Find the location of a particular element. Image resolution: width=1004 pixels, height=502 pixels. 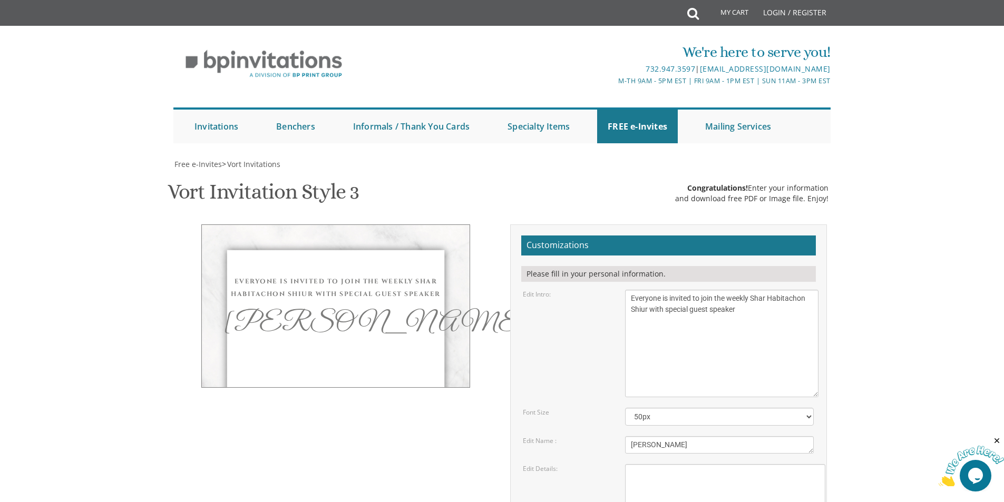

a: Informals / Thank You Cards is located at coordinates (411, 127).